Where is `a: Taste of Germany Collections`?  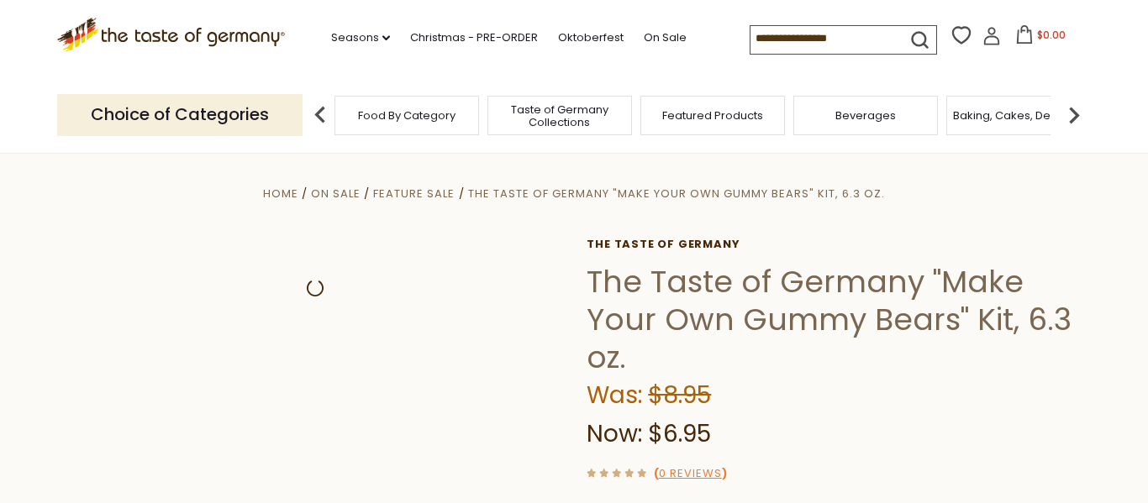 a: Taste of Germany Collections is located at coordinates (560, 116).